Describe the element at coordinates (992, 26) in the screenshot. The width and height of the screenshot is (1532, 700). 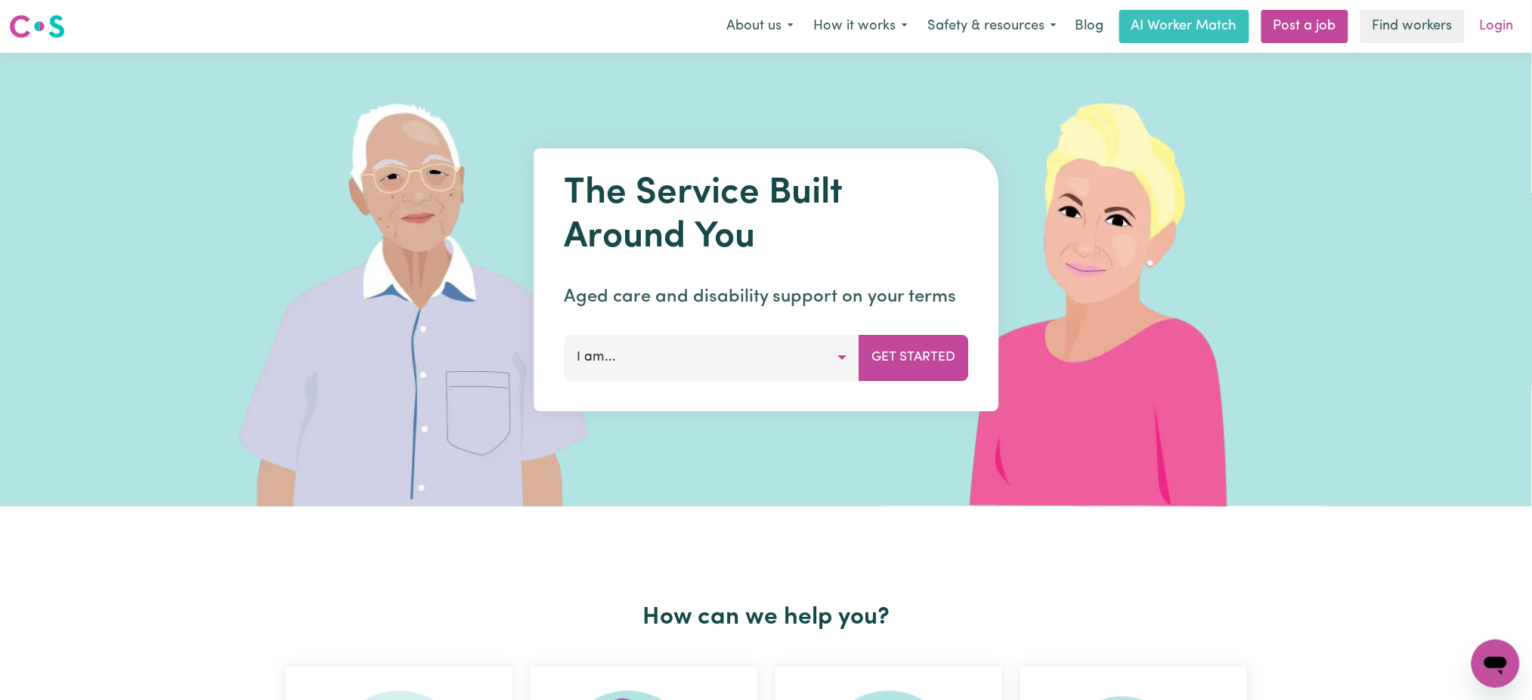
I see `button: Safety & resources` at that location.